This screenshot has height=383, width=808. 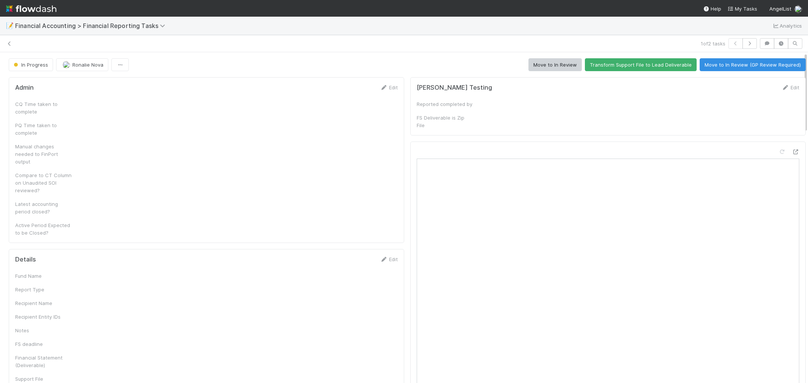 I want to click on div: Recipient Name, so click(x=44, y=303).